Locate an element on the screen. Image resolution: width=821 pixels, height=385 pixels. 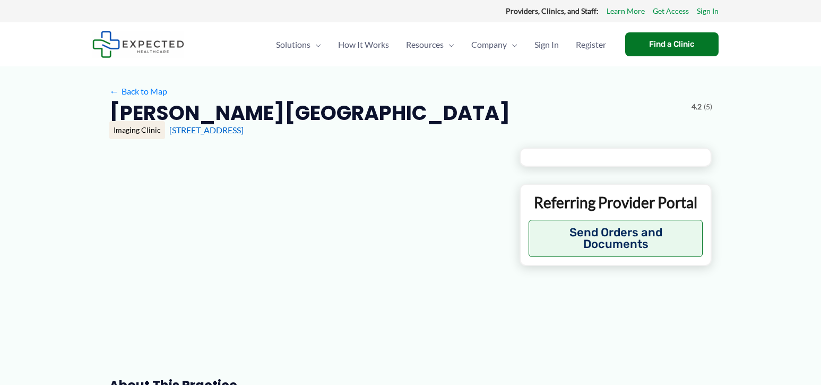
span: 4.2 is located at coordinates (696, 107).